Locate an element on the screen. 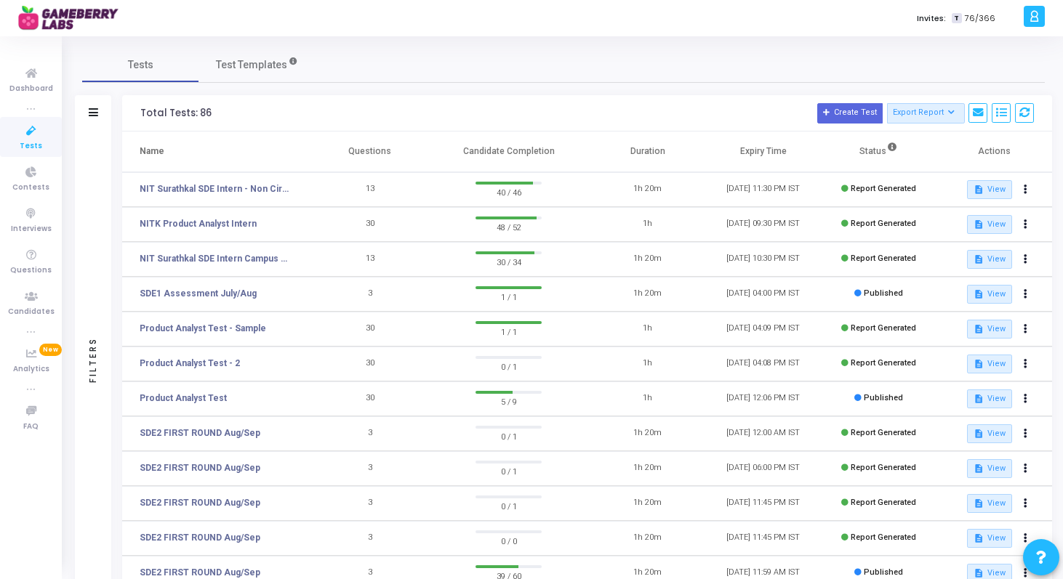  a: NIT Surathkal SDE Intern - Non Circuit is located at coordinates (214, 189).